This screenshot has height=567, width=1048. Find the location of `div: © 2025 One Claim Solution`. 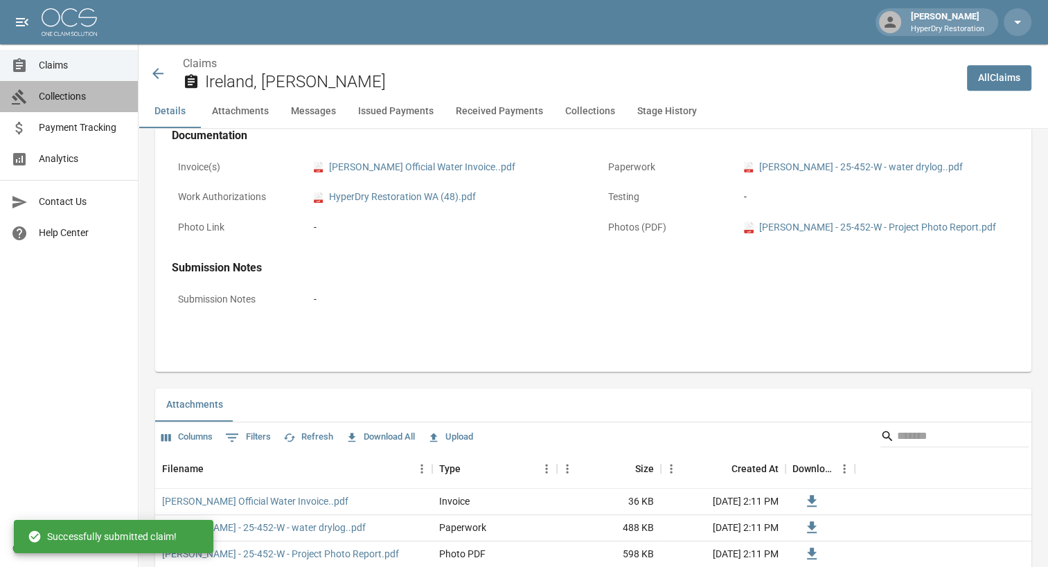

div: © 2025 One Claim Solution is located at coordinates (69, 549).